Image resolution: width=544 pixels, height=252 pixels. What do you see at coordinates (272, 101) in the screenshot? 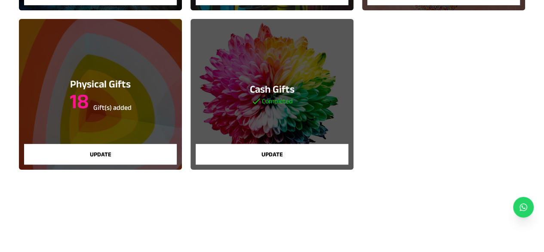
I see `h5: Completed` at bounding box center [272, 101].